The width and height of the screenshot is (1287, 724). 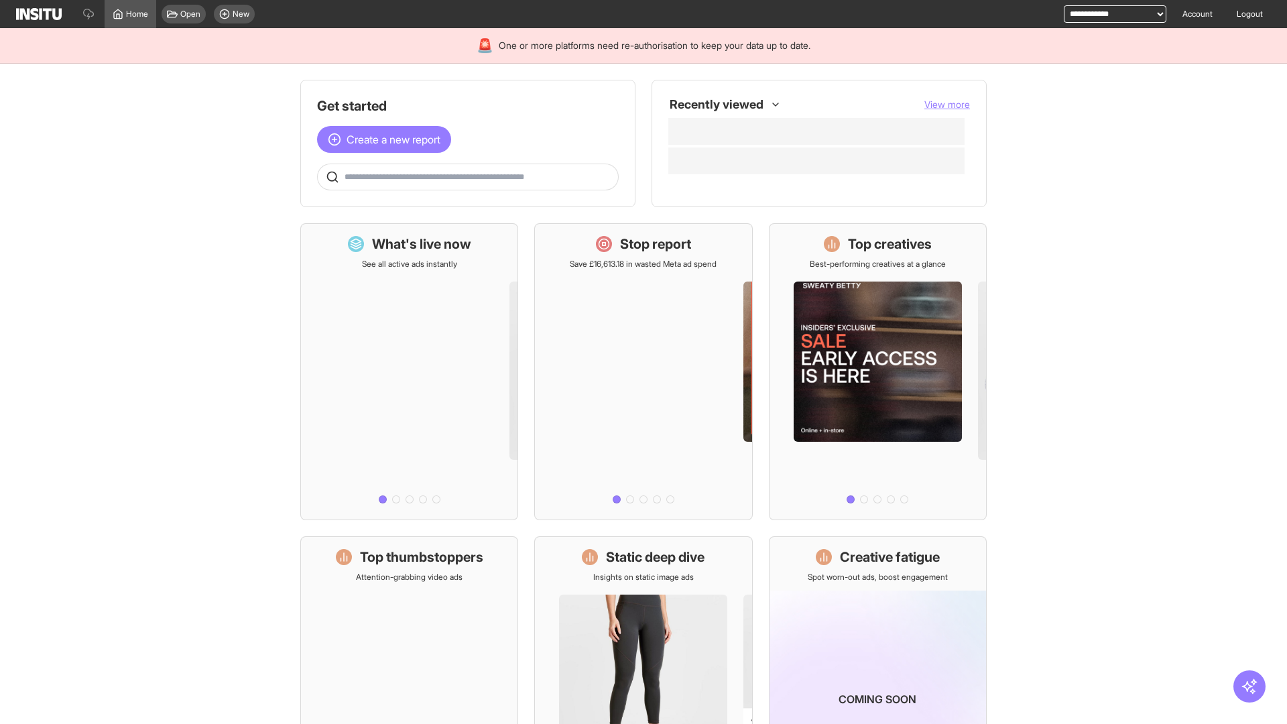 I want to click on span: One or more platforms need re-authorisation to keep your data up to date., so click(x=654, y=46).